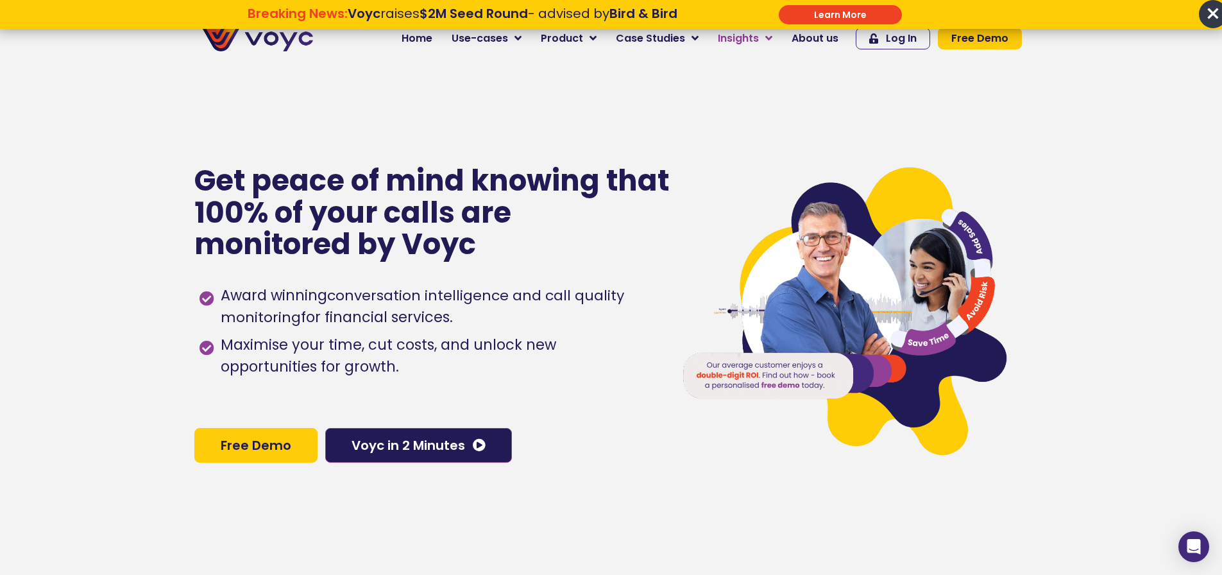 The width and height of the screenshot is (1222, 575). I want to click on strong: $2M Seed Round, so click(473, 13).